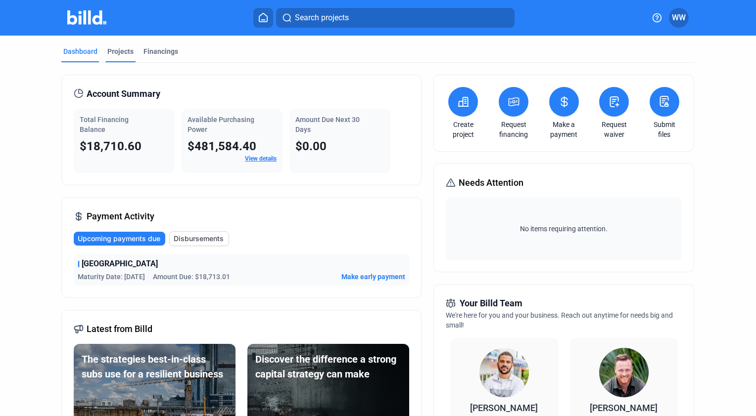 This screenshot has width=756, height=416. I want to click on span: Needs Attention, so click(491, 183).